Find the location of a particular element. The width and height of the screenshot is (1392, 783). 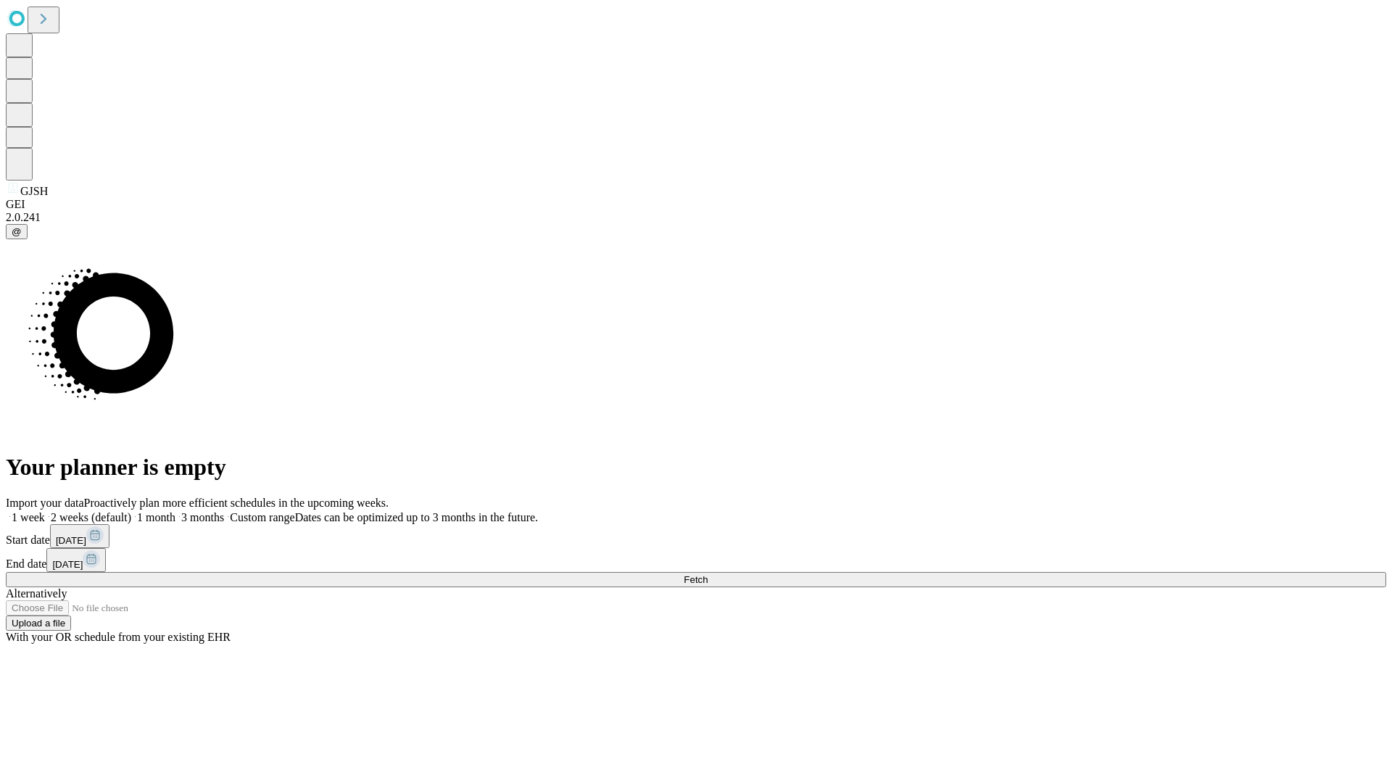

span: Dates can be optimized up to 3 months in the future. is located at coordinates (416, 517).